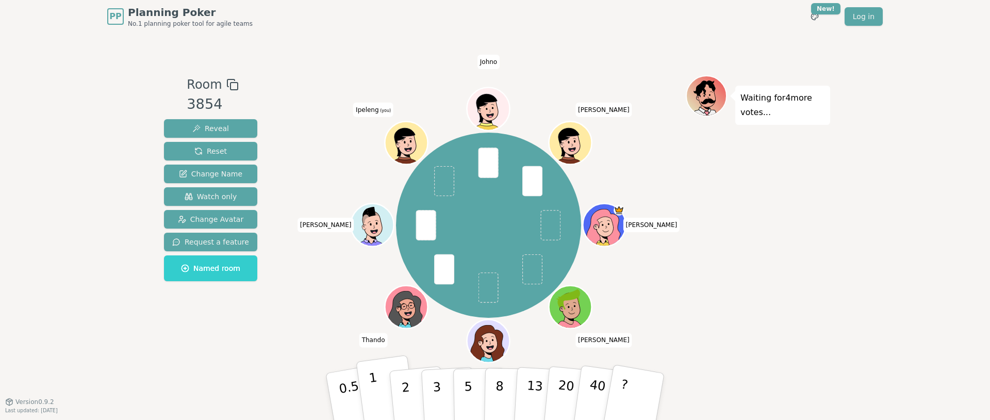 This screenshot has width=990, height=420. What do you see at coordinates (864, 17) in the screenshot?
I see `a: Log in` at bounding box center [864, 17].